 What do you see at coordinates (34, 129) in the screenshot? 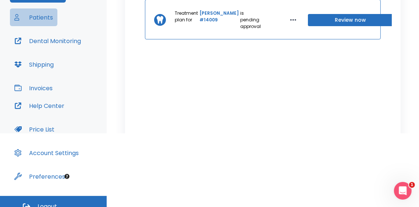
I see `a: Price List` at bounding box center [34, 129].